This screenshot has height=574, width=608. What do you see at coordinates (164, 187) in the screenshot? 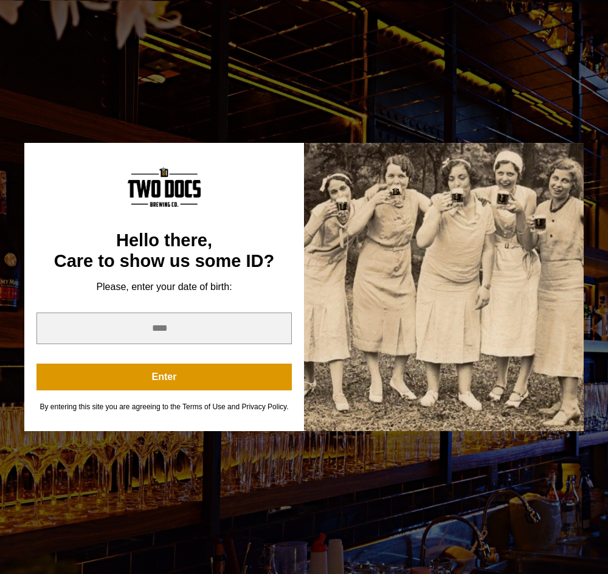
I see `img: Content Logo` at bounding box center [164, 187].